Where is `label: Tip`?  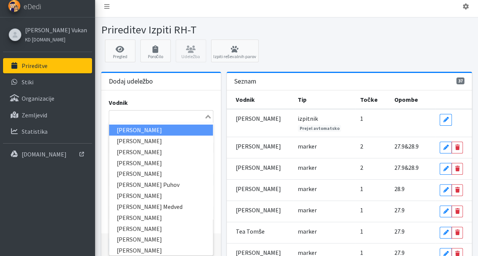
label: Tip is located at coordinates (113, 134).